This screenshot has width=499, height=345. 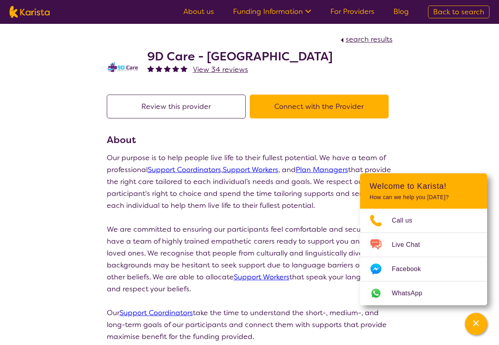 I want to click on span: Live Chat, so click(x=410, y=245).